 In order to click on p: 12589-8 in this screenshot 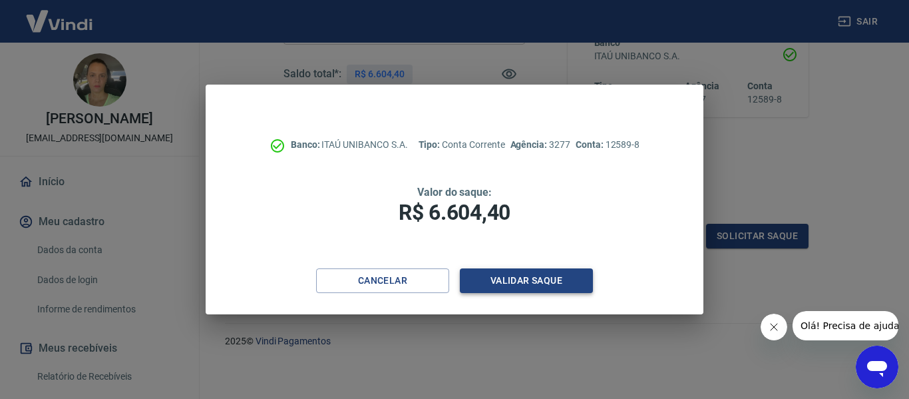, I will do `click(607, 144)`.